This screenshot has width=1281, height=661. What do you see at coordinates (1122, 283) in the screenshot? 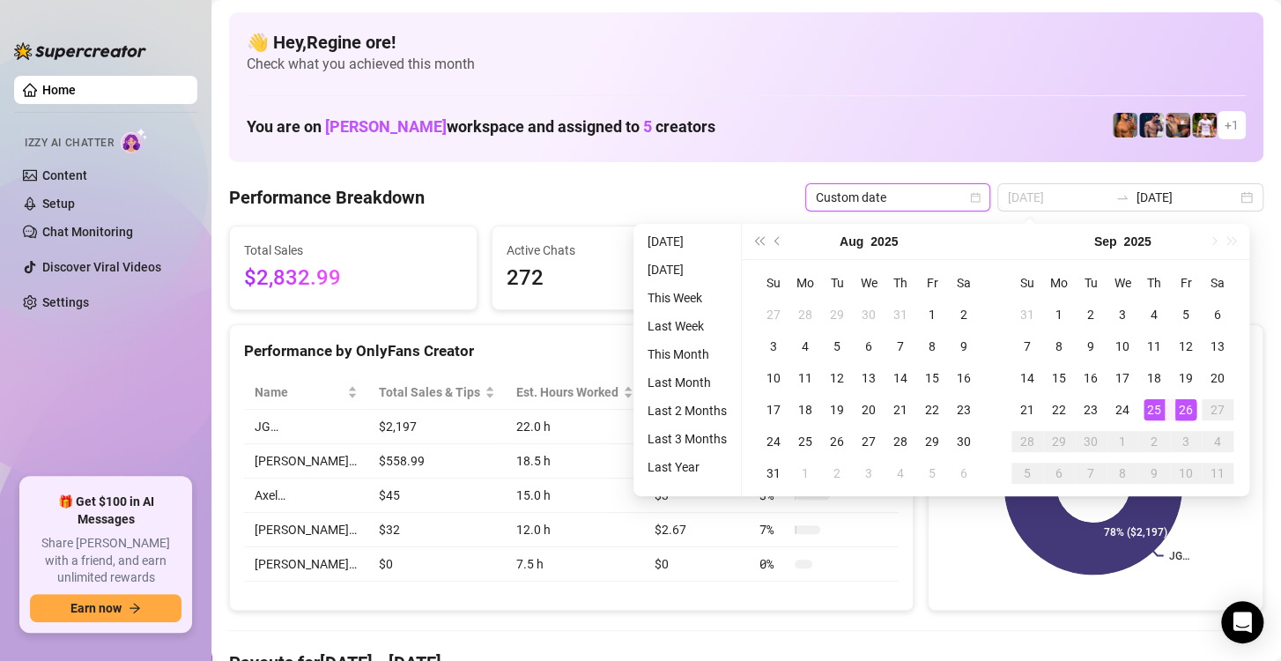
I see `th: We` at bounding box center [1122, 283].